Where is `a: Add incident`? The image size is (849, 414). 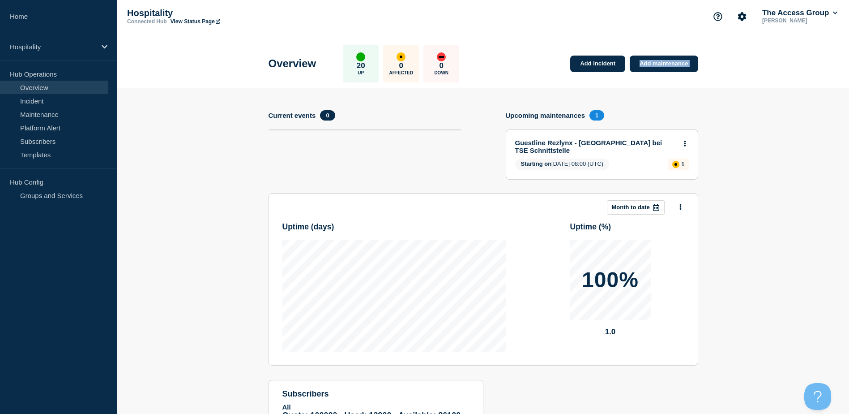
a: Add incident is located at coordinates (598, 64).